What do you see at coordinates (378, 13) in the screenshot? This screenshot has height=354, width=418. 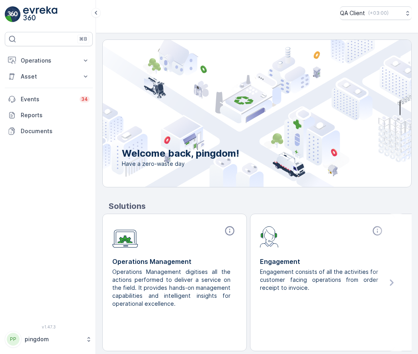 I see `p: ( +03:00 )` at bounding box center [378, 13].